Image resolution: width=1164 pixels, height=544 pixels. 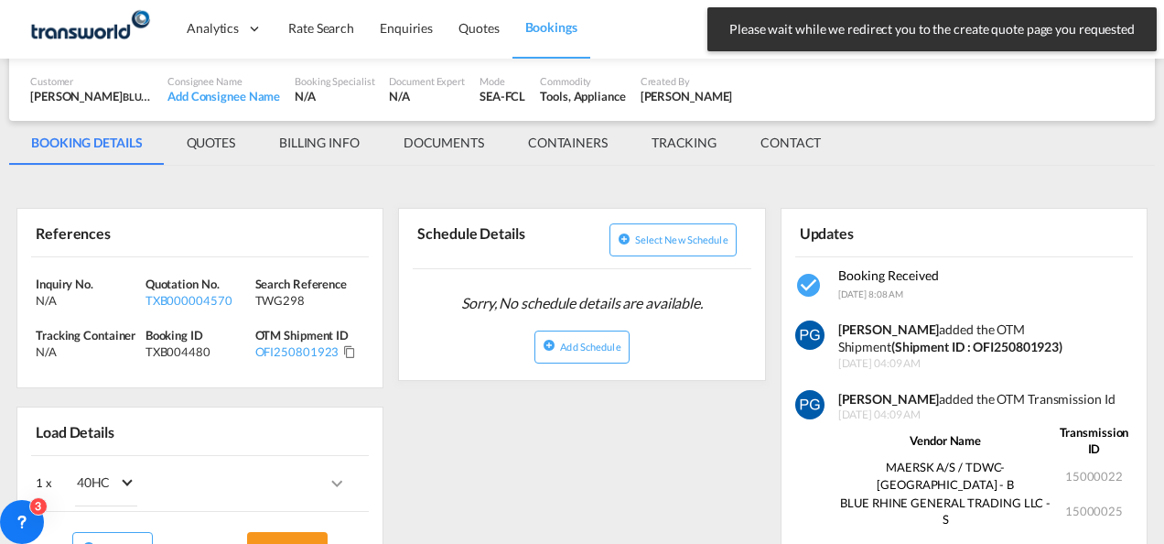 I want to click on md-tab-item: CONTACT, so click(x=791, y=143).